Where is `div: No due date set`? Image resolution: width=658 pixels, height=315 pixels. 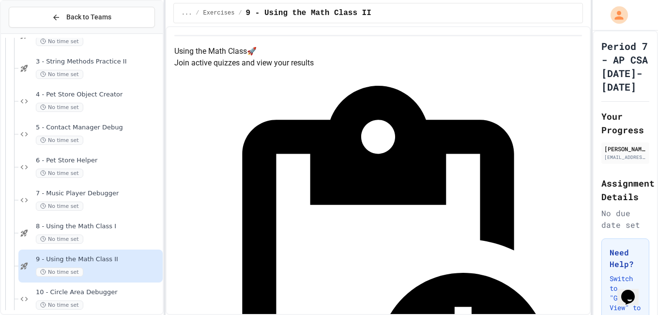
div: No due date set is located at coordinates (626, 219).